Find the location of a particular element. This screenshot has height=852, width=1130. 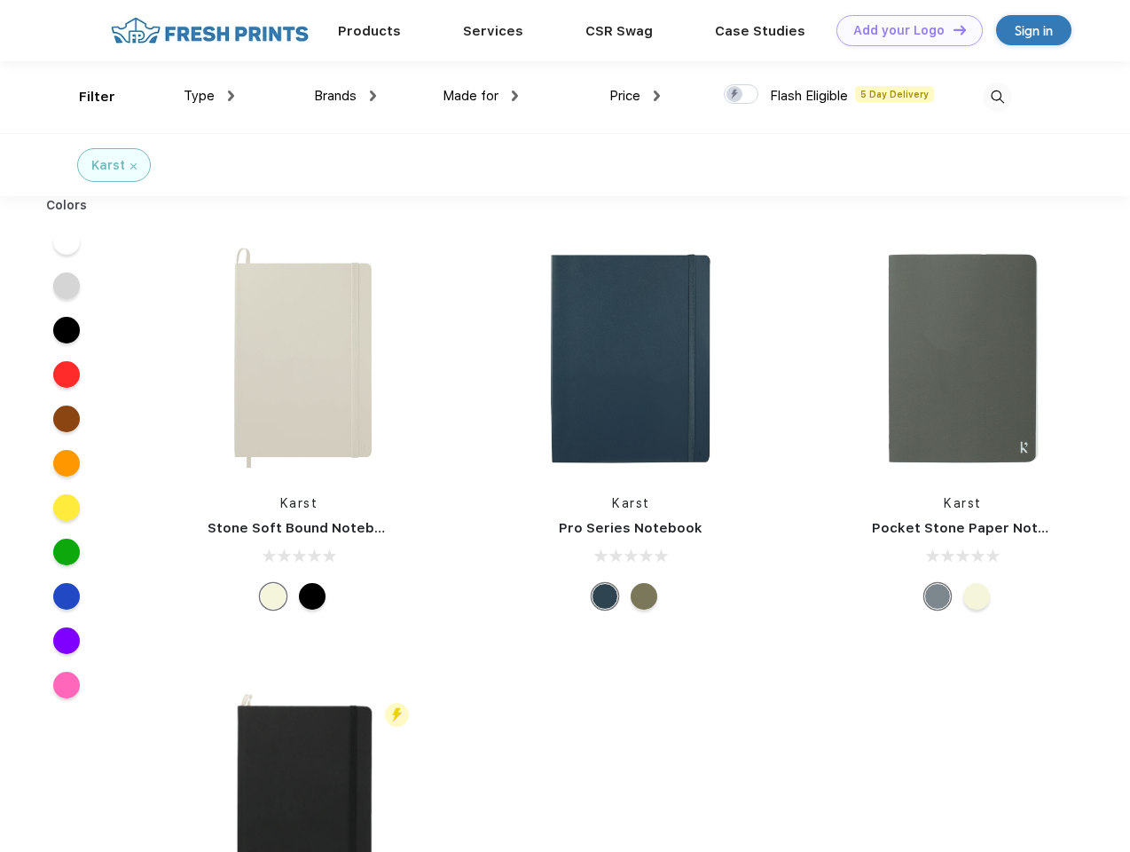

span: 5 Day Delivery is located at coordinates (894, 94).